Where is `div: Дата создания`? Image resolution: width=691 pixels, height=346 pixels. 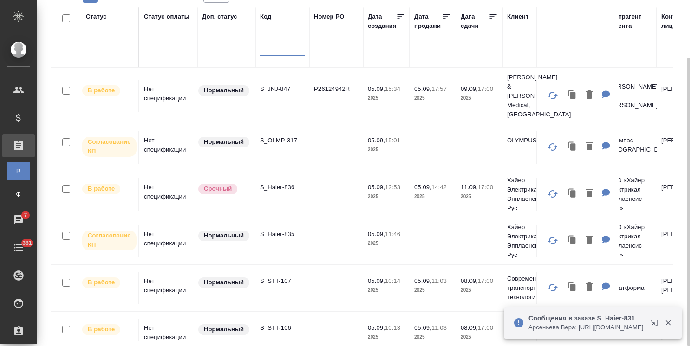 div: Дата создания is located at coordinates (381, 21).